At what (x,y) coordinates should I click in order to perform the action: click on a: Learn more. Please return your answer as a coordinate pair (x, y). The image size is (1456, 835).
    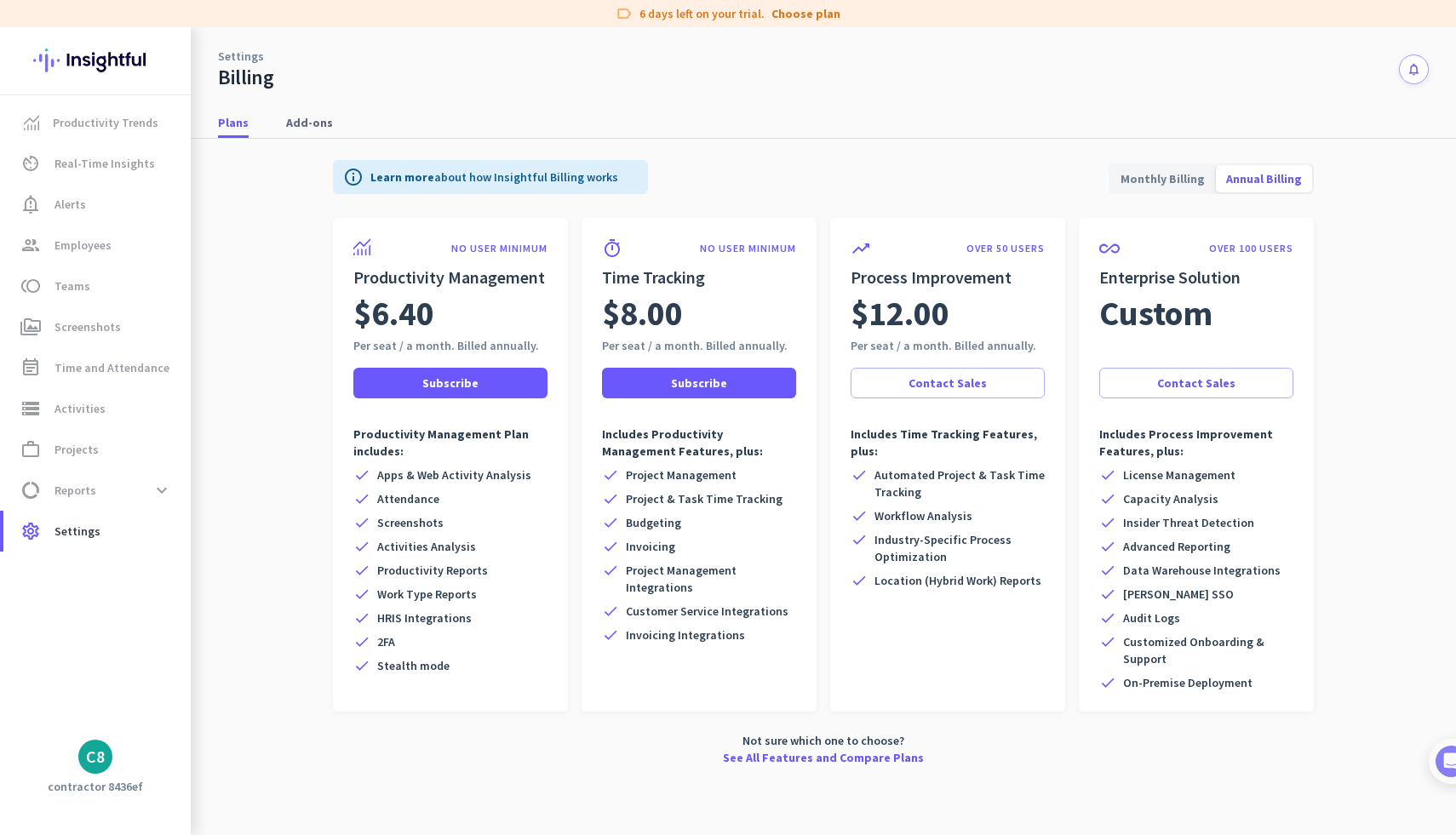
    Looking at the image, I should click on (402, 177).